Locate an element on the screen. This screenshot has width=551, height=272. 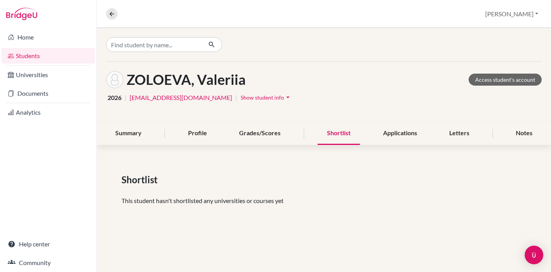
i: arrow_drop_down is located at coordinates (288, 97).